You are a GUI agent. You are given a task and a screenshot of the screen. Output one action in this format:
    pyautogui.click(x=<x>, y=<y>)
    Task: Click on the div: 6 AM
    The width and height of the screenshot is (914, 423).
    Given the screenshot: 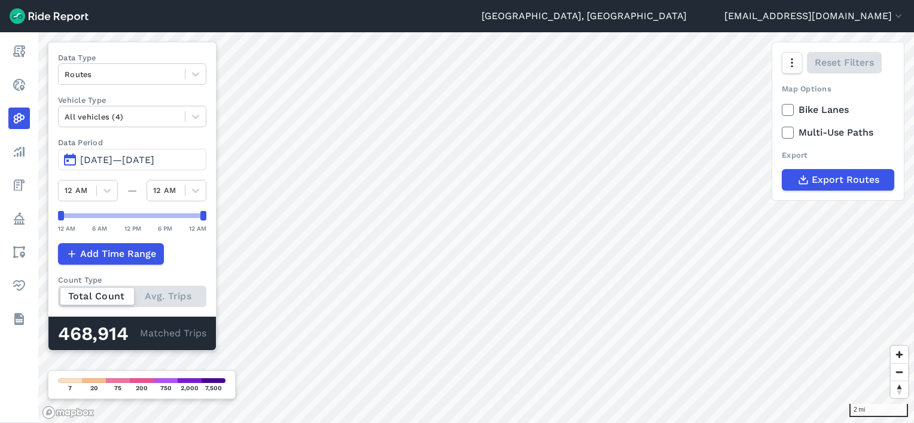 What is the action you would take?
    pyautogui.click(x=99, y=228)
    